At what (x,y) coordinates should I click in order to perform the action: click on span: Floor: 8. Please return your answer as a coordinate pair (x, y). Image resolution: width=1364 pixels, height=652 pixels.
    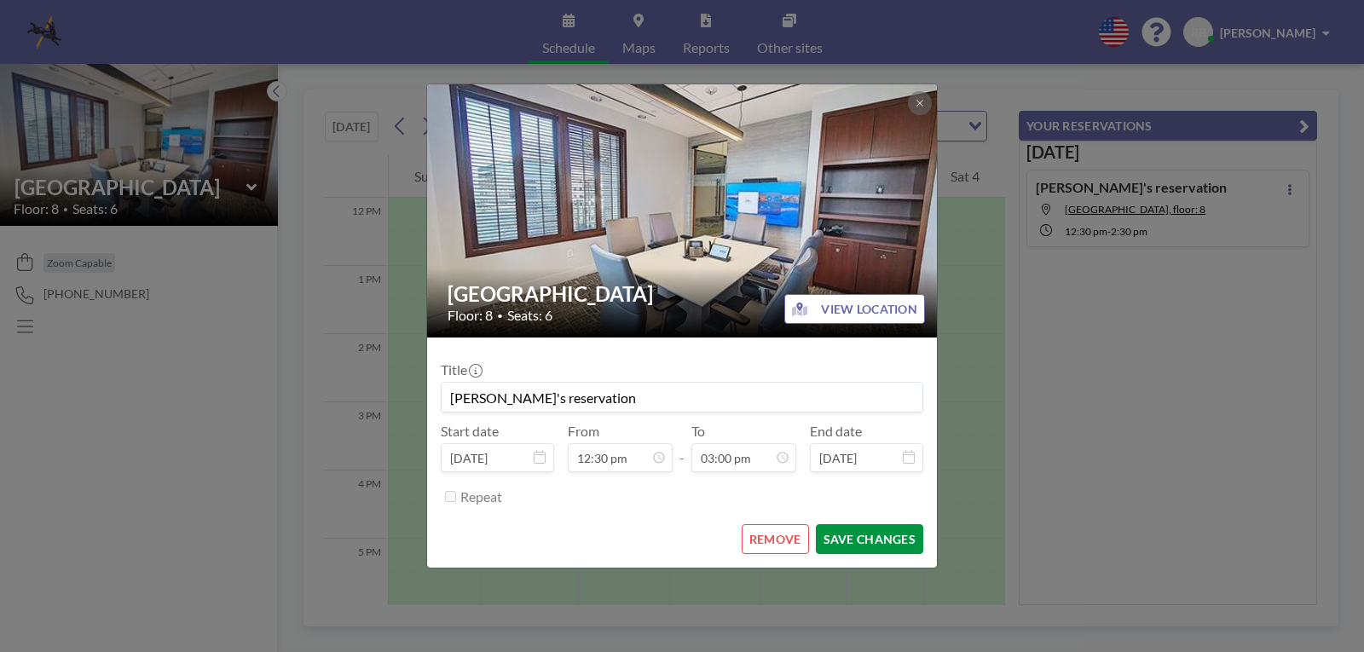
    Looking at the image, I should click on (470, 316).